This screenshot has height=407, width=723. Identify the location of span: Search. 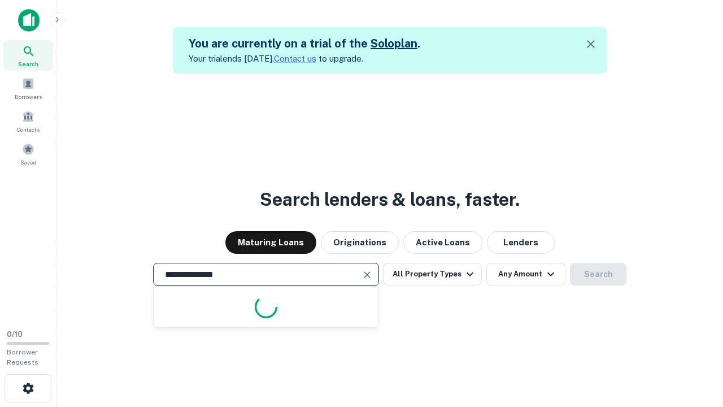
(28, 64).